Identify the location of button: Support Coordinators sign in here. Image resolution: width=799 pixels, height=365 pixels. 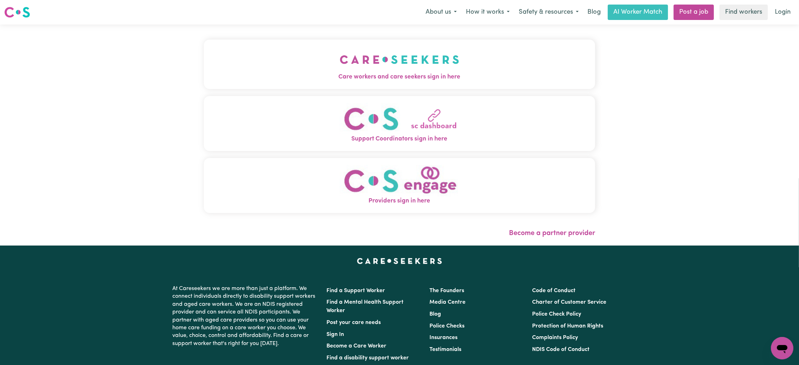
(399, 123).